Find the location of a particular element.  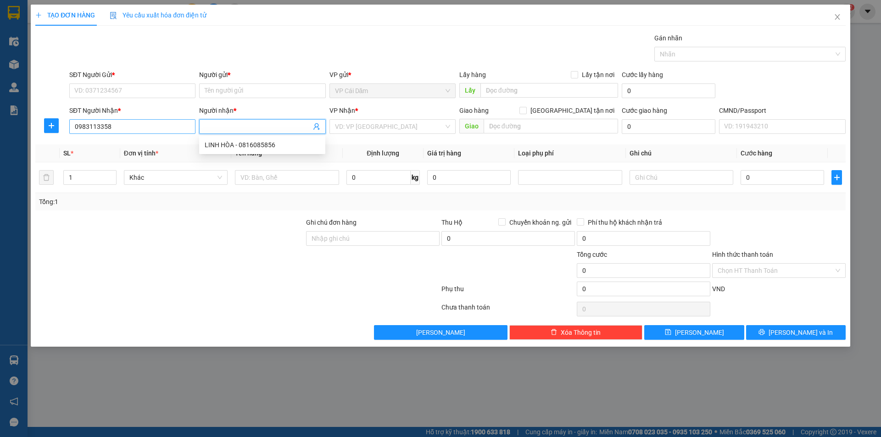

span: Yêu cầu xuất hóa đơn điện tử is located at coordinates (158, 15).